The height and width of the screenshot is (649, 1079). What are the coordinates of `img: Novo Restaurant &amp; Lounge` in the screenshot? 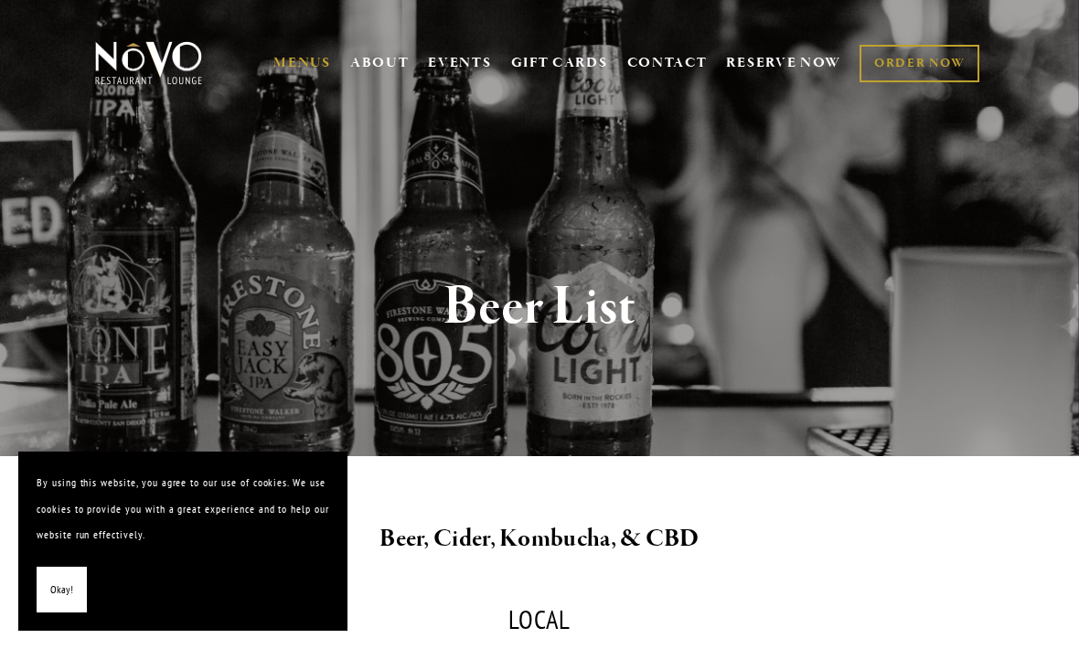 It's located at (148, 63).